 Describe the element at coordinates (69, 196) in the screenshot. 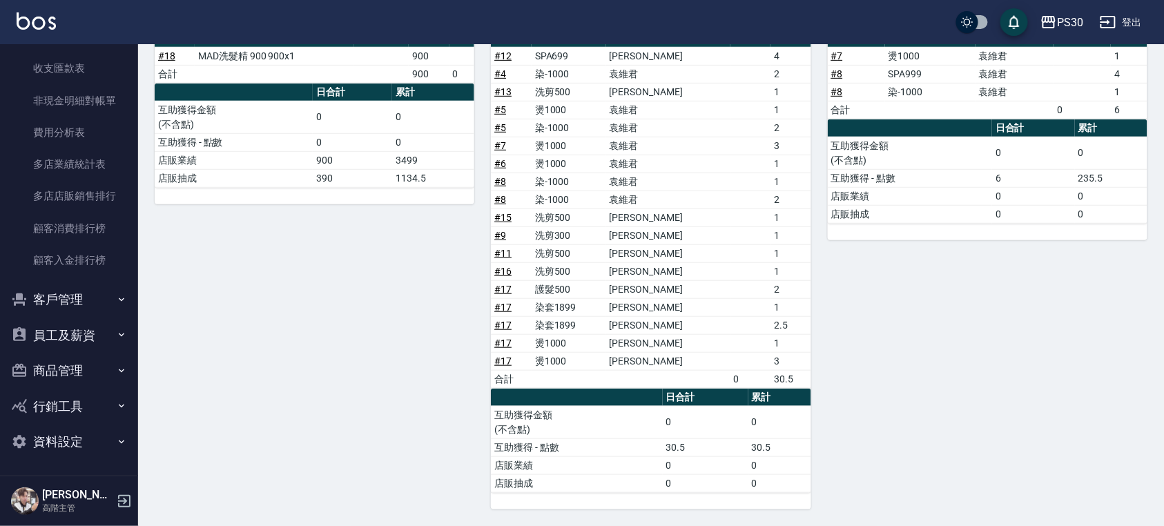

I see `a: 多店店販銷售排行` at that location.